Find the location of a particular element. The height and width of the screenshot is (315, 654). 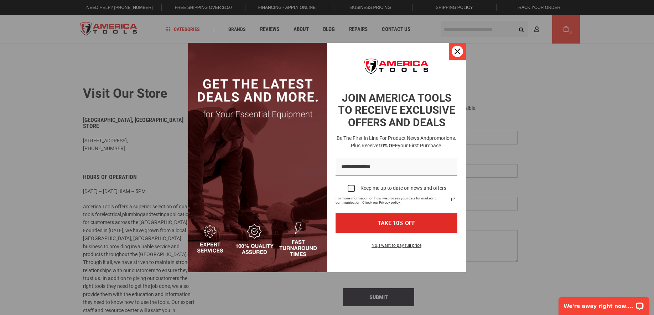

div: Keep me up to date on news and offers is located at coordinates (403, 188).